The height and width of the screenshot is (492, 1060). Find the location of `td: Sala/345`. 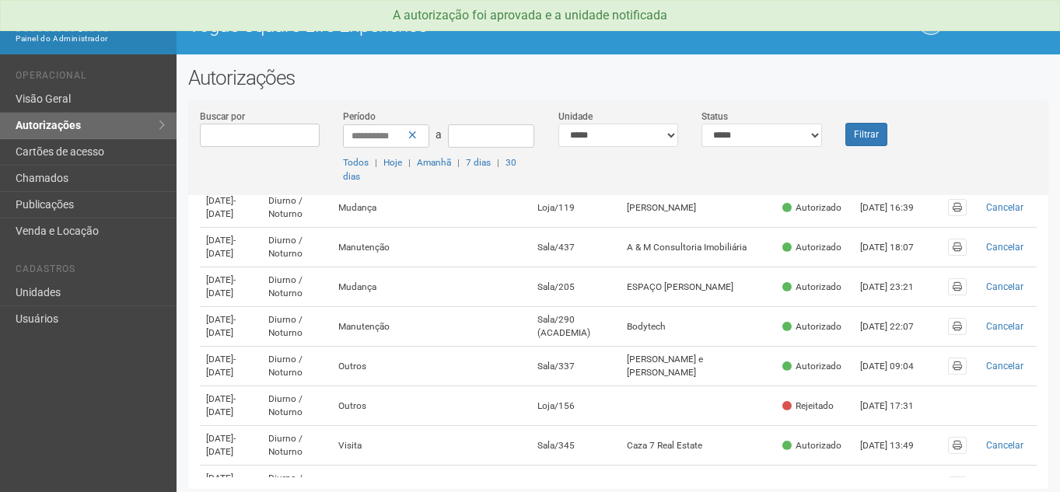

td: Sala/345 is located at coordinates (576, 446).